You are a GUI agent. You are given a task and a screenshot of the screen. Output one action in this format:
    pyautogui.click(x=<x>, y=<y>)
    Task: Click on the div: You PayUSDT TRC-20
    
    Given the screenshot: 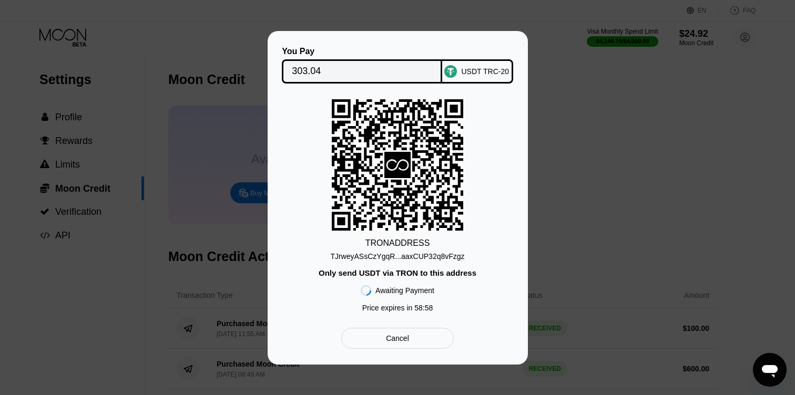 What is the action you would take?
    pyautogui.click(x=397, y=65)
    